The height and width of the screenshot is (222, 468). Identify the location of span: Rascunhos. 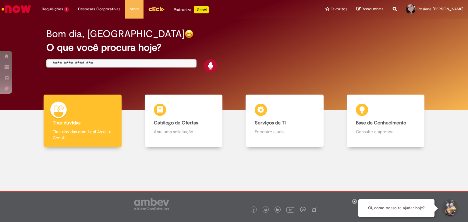
(372, 9).